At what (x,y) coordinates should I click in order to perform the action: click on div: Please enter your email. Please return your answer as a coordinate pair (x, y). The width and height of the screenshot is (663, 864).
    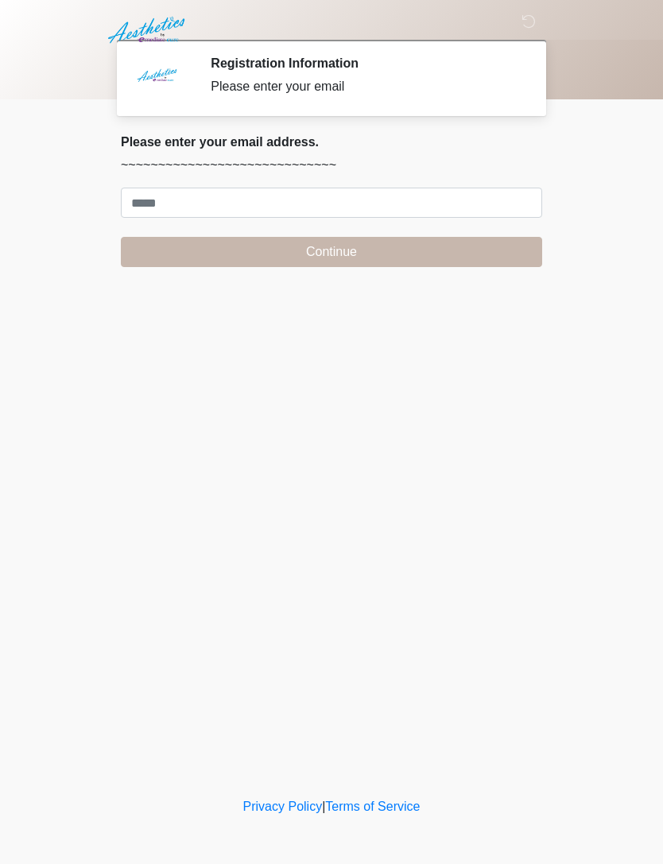
    Looking at the image, I should click on (364, 87).